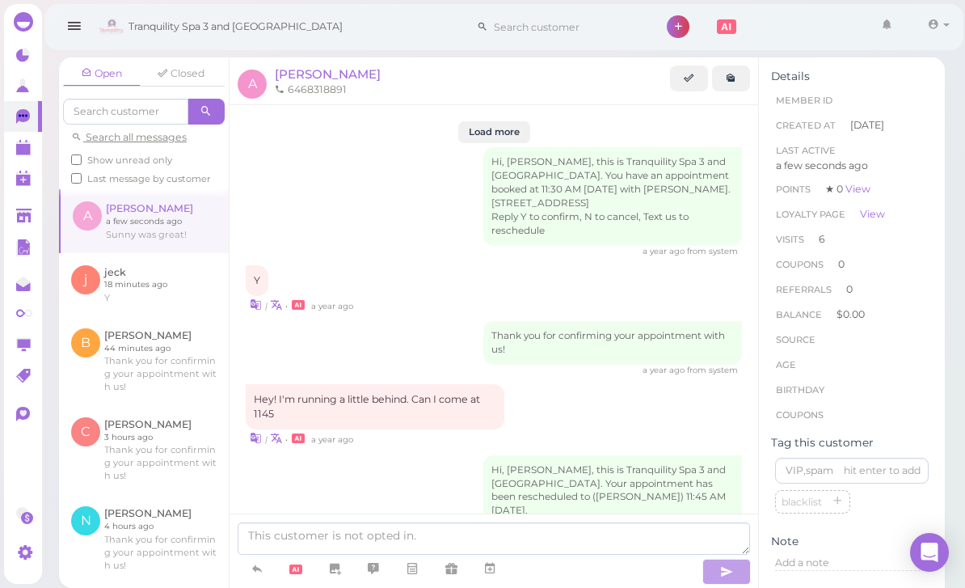 The width and height of the screenshot is (965, 588). What do you see at coordinates (613, 343) in the screenshot?
I see `div: Thank you for confirming your appointment with us!` at bounding box center [613, 343].